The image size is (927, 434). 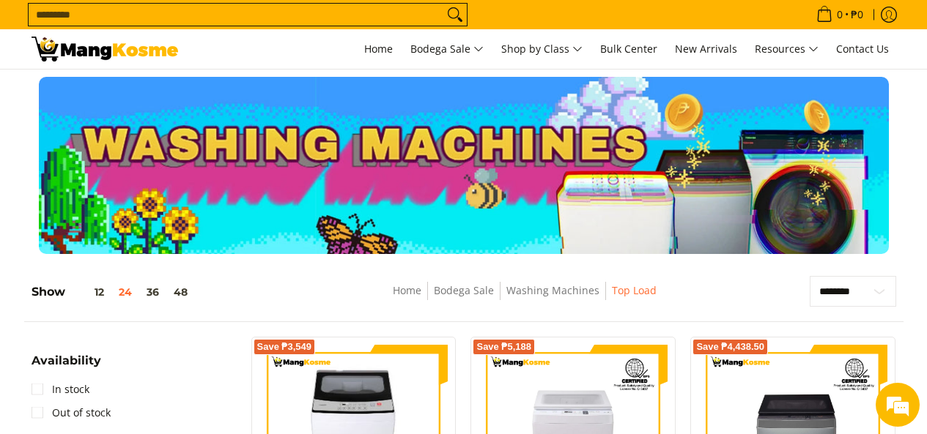 What do you see at coordinates (284, 347) in the screenshot?
I see `span: Save ₱3,549` at bounding box center [284, 347].